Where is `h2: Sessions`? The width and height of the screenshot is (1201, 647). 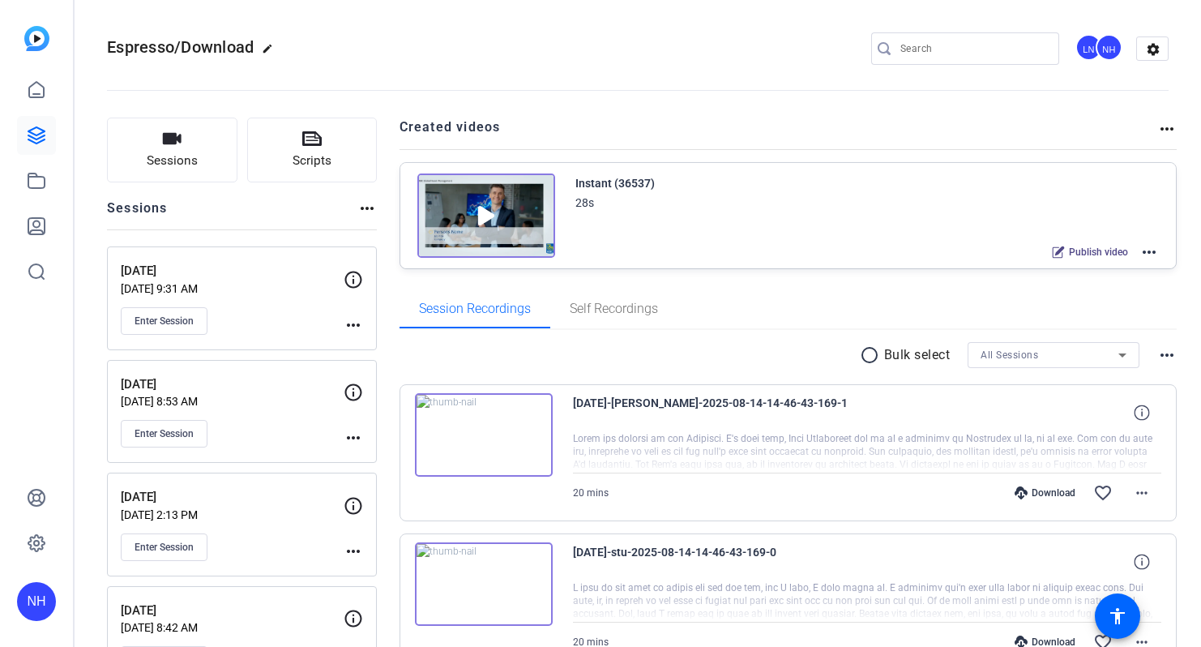 h2: Sessions is located at coordinates (137, 214).